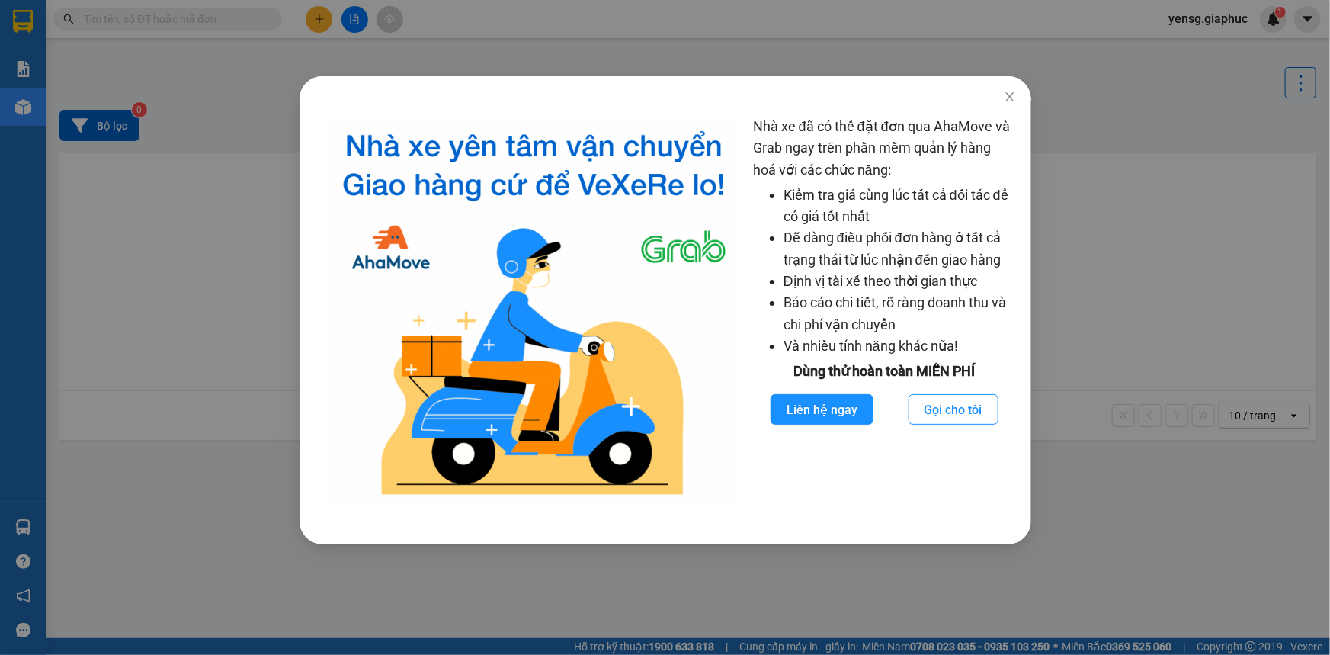 Image resolution: width=1330 pixels, height=655 pixels. Describe the element at coordinates (899, 206) in the screenshot. I see `li: Kiểm tra giá cùng lúc tất cả đối tác để có giá tốt nhất` at that location.